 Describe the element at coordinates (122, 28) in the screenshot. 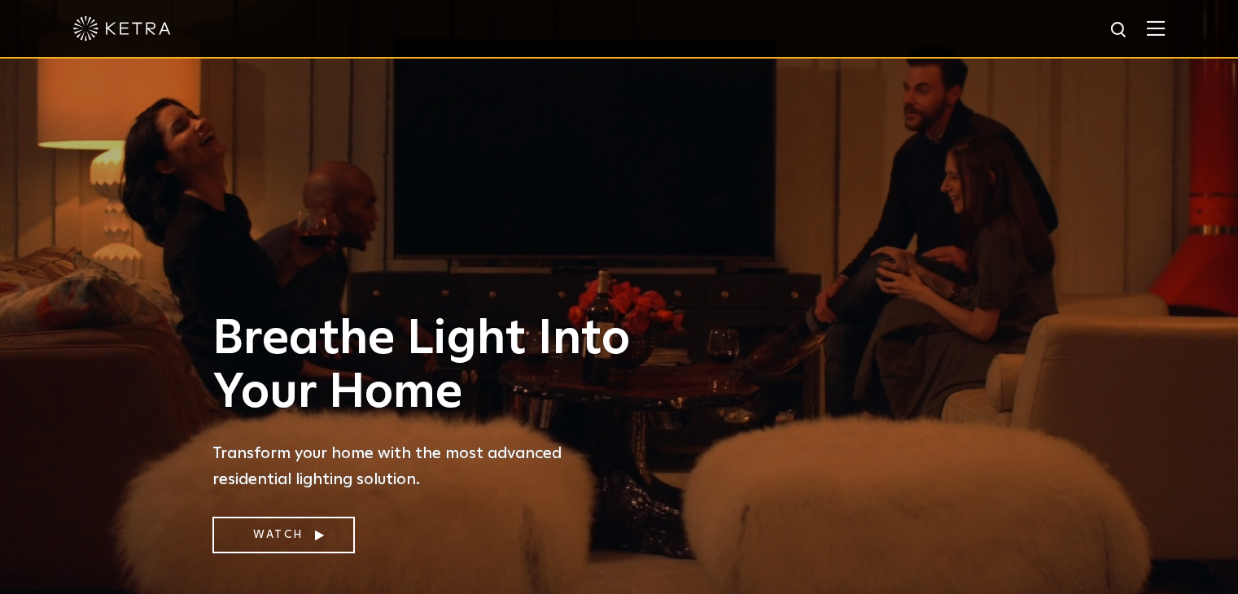

I see `img: ketra-logo-2019-white` at that location.